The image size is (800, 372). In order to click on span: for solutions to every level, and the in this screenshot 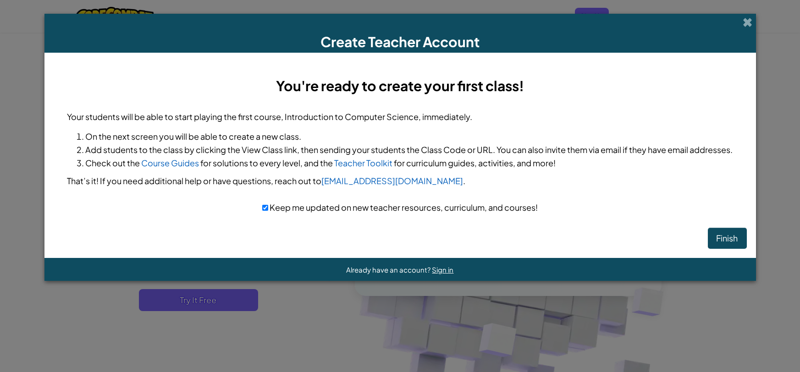, I will do `click(267, 163)`.